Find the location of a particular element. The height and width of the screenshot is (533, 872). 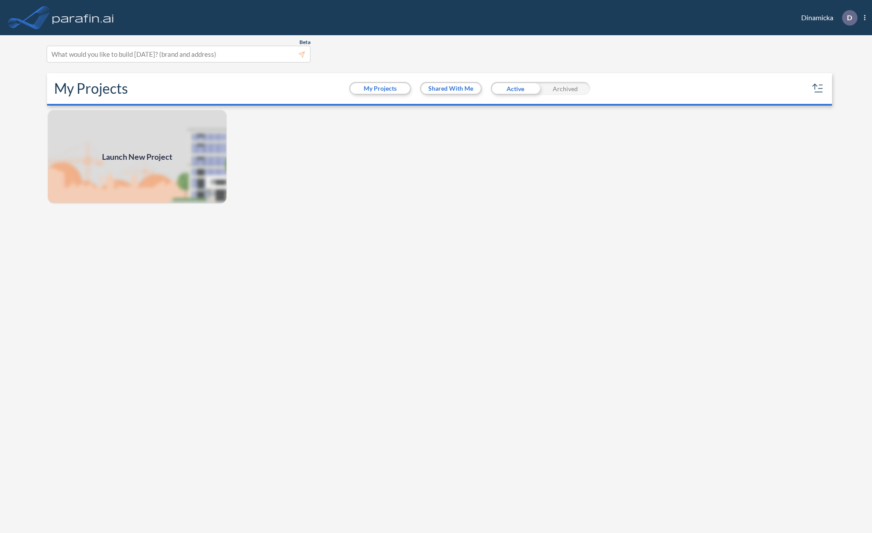

h2: My Projects is located at coordinates (91, 88).